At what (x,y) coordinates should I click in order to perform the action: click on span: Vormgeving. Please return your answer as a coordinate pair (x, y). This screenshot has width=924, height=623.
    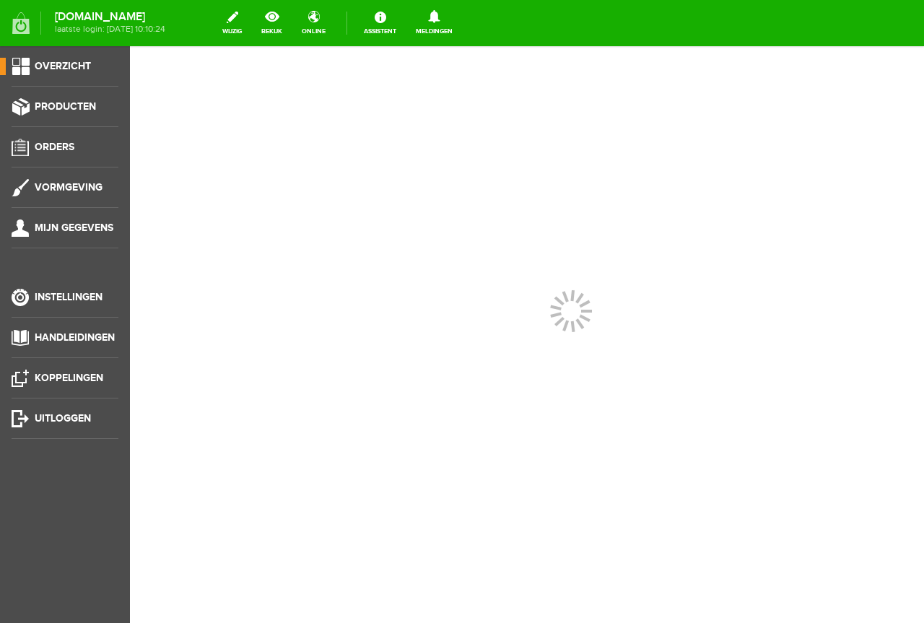
    Looking at the image, I should click on (69, 187).